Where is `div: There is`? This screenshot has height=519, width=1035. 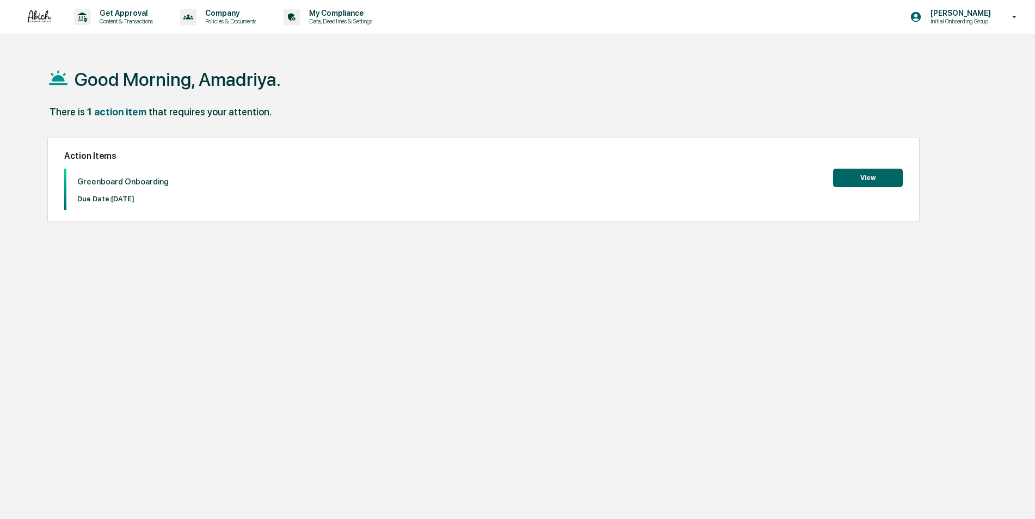 div: There is is located at coordinates (67, 112).